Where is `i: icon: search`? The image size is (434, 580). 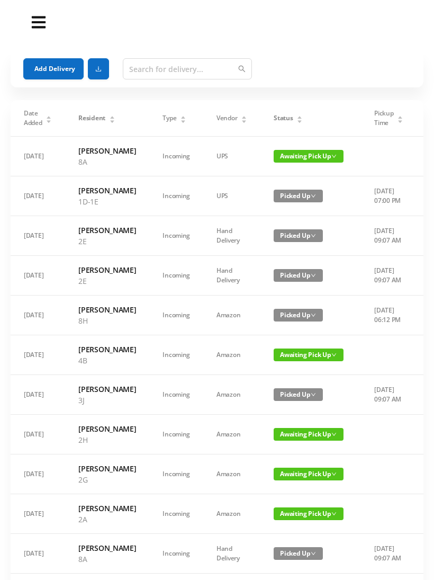
i: icon: search is located at coordinates (242, 69).